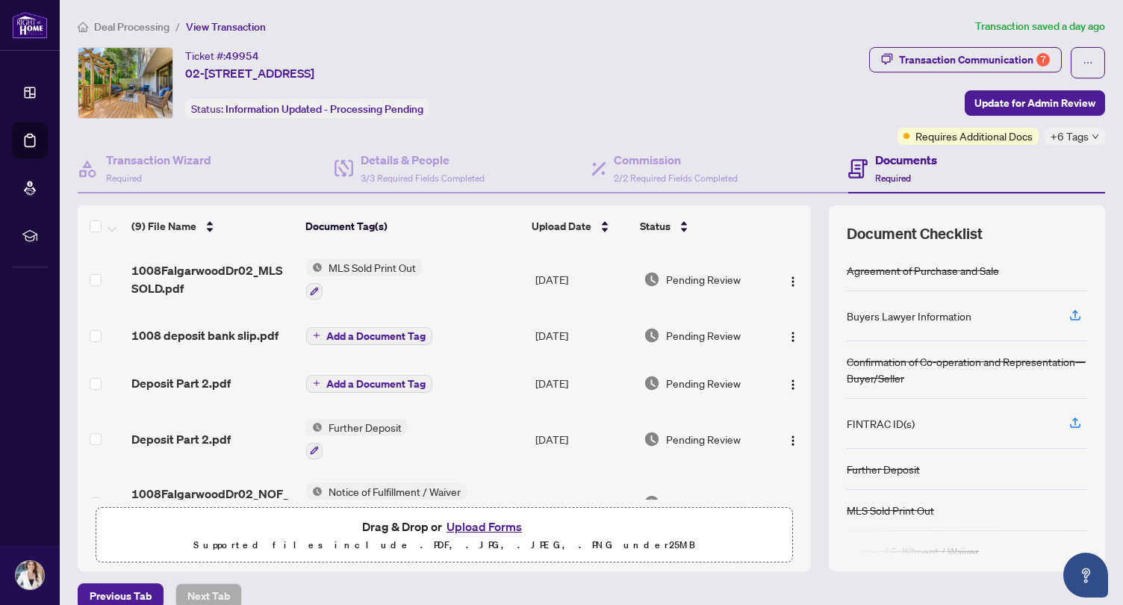  What do you see at coordinates (1035, 103) in the screenshot?
I see `button: Update for Admin Review` at bounding box center [1035, 103].